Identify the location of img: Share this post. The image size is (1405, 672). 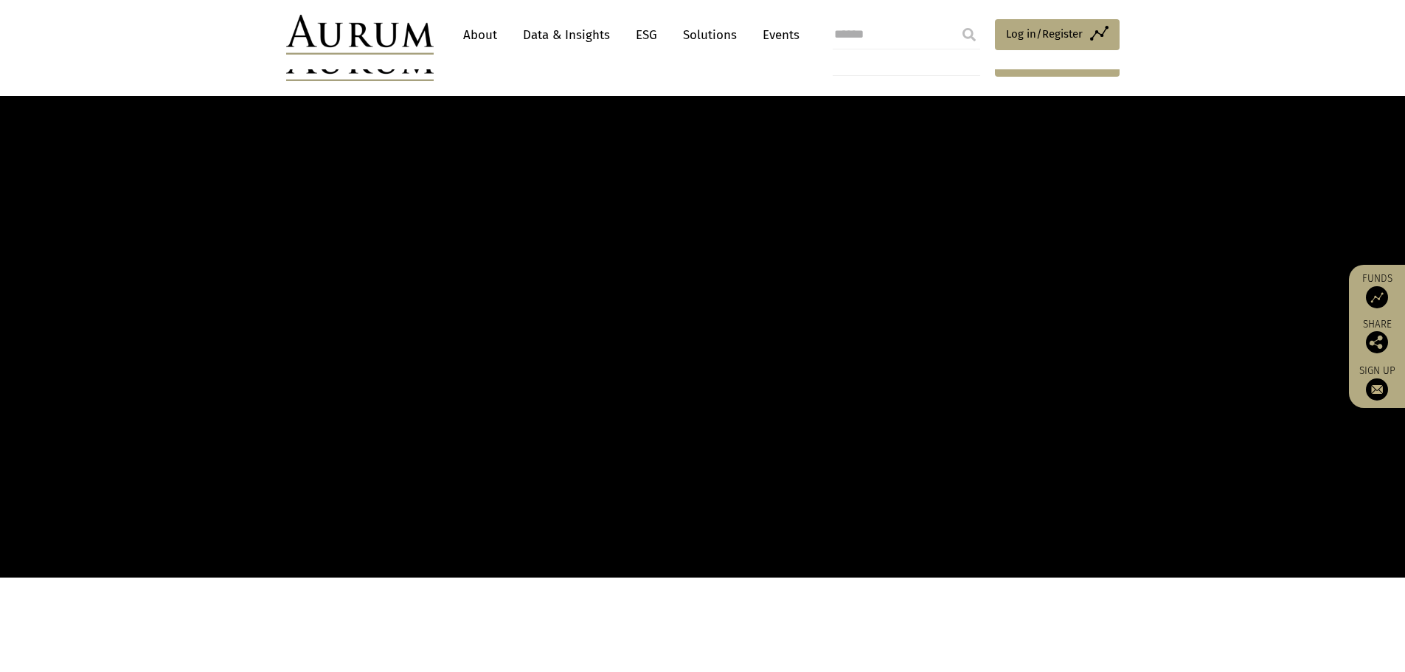
(1377, 342).